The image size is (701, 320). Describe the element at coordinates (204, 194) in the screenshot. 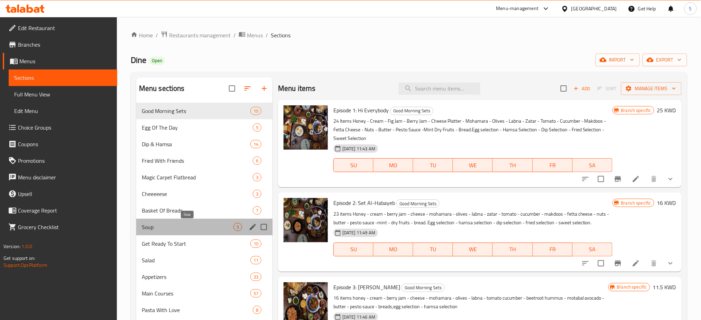

I see `div: Cheeeeese3` at that location.